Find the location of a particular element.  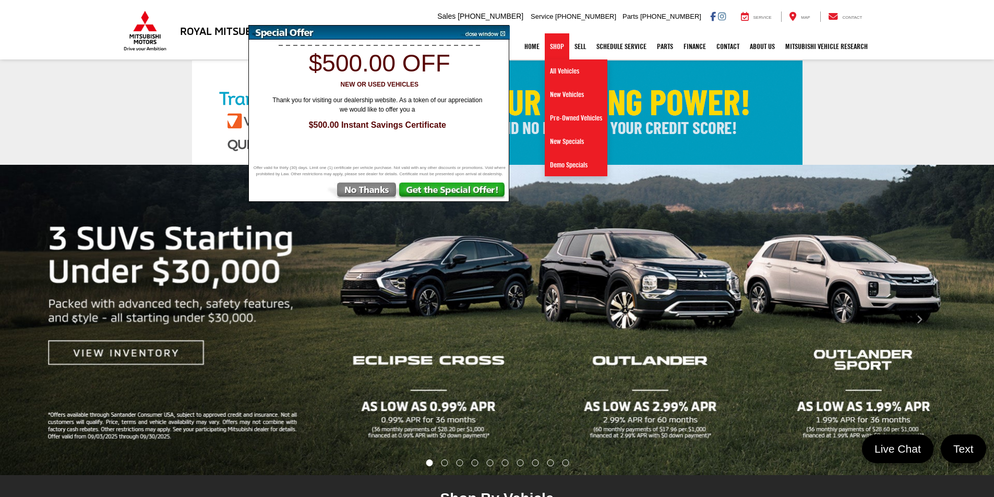

a: New Vehicles is located at coordinates (576, 94).